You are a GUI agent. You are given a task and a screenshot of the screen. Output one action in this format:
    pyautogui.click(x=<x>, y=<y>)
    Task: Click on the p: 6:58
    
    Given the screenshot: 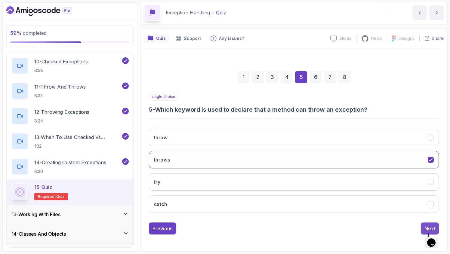 What is the action you would take?
    pyautogui.click(x=61, y=71)
    